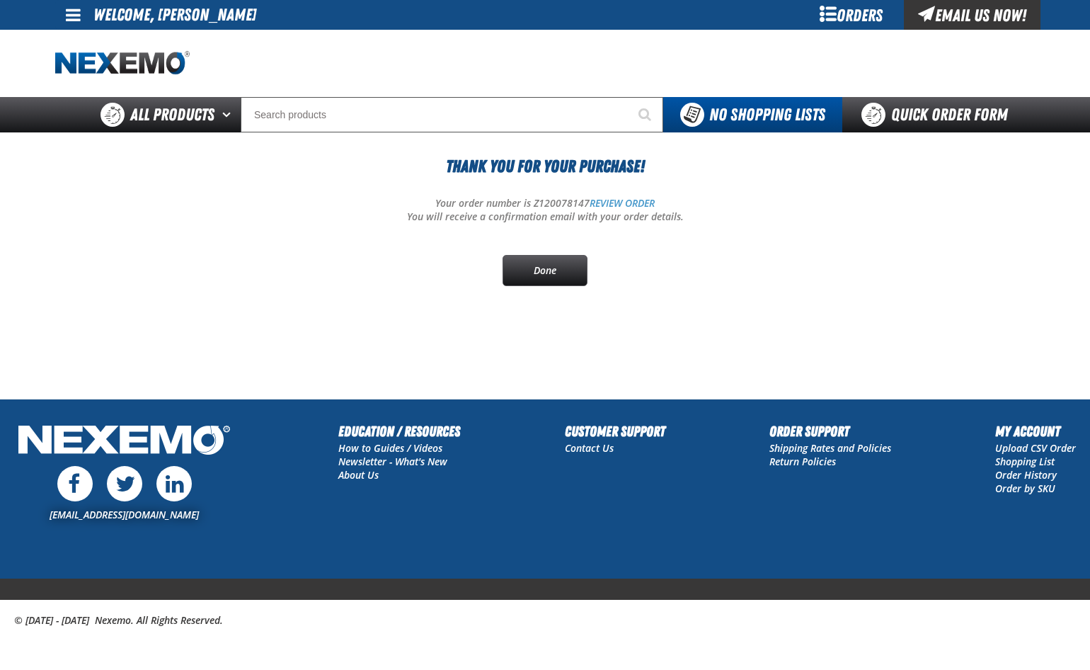 This screenshot has width=1090, height=670. I want to click on a: Done, so click(545, 270).